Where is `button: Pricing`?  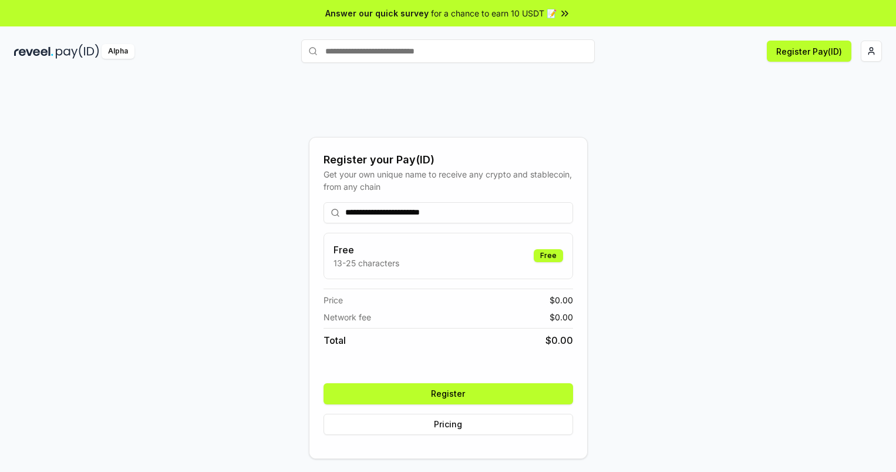
button: Pricing is located at coordinates (448, 424).